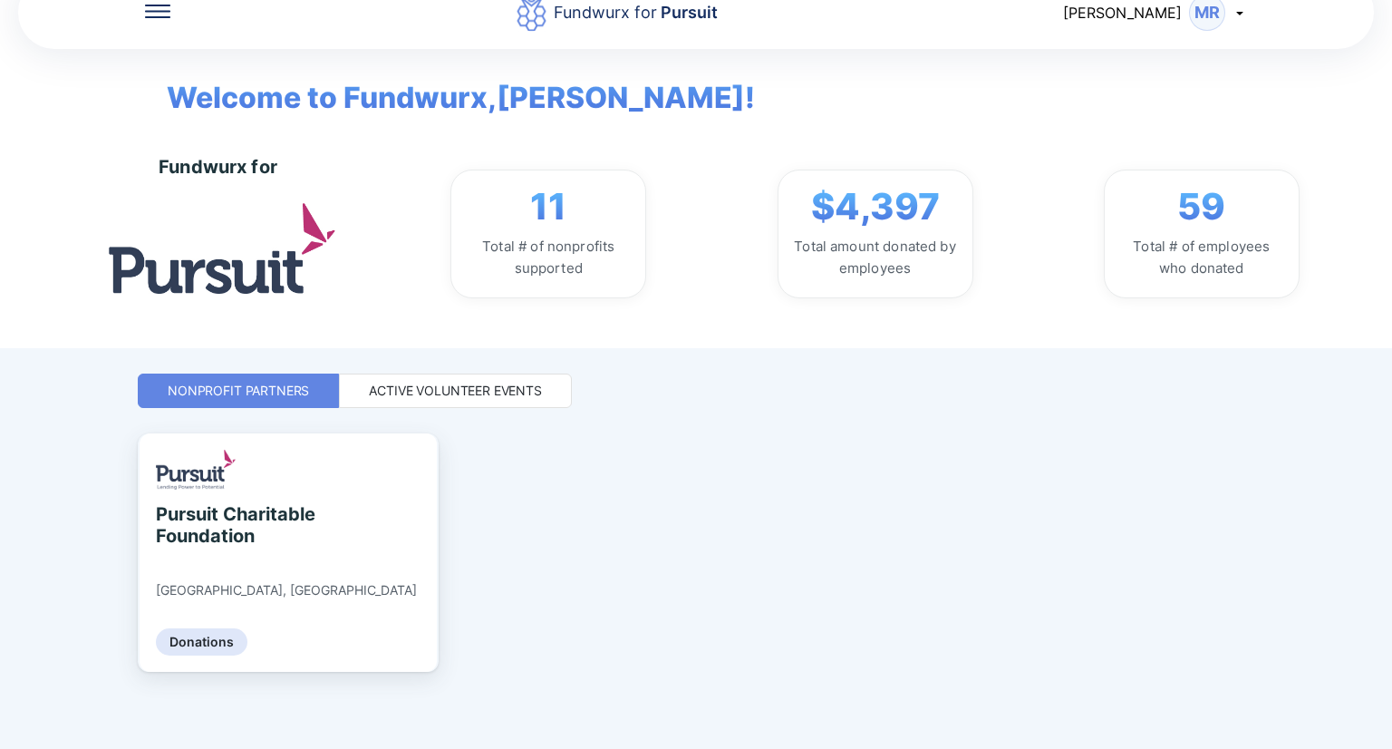 Image resolution: width=1392 pixels, height=749 pixels. Describe the element at coordinates (548, 257) in the screenshot. I see `div: Total # of nonprofits supported` at that location.